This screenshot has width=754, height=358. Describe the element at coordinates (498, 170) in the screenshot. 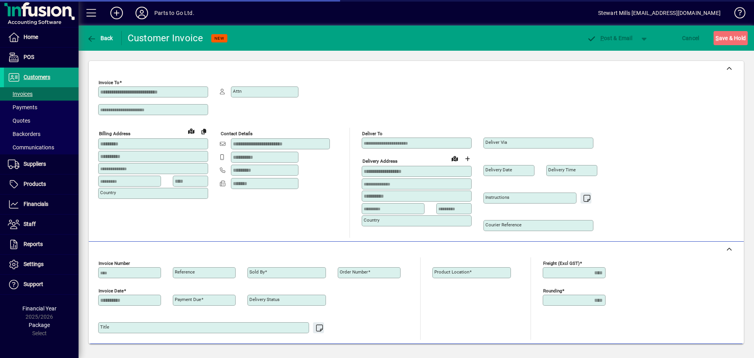

I see `mat-label: Delivery date` at that location.